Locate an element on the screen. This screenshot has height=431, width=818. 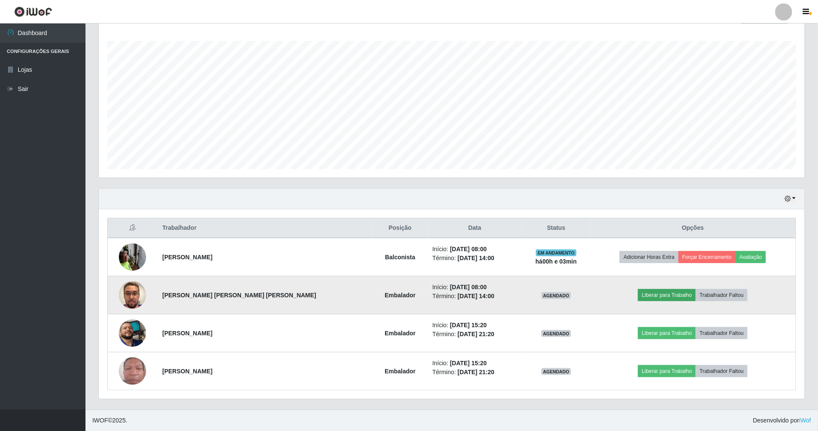
th: Opções is located at coordinates (693, 228).